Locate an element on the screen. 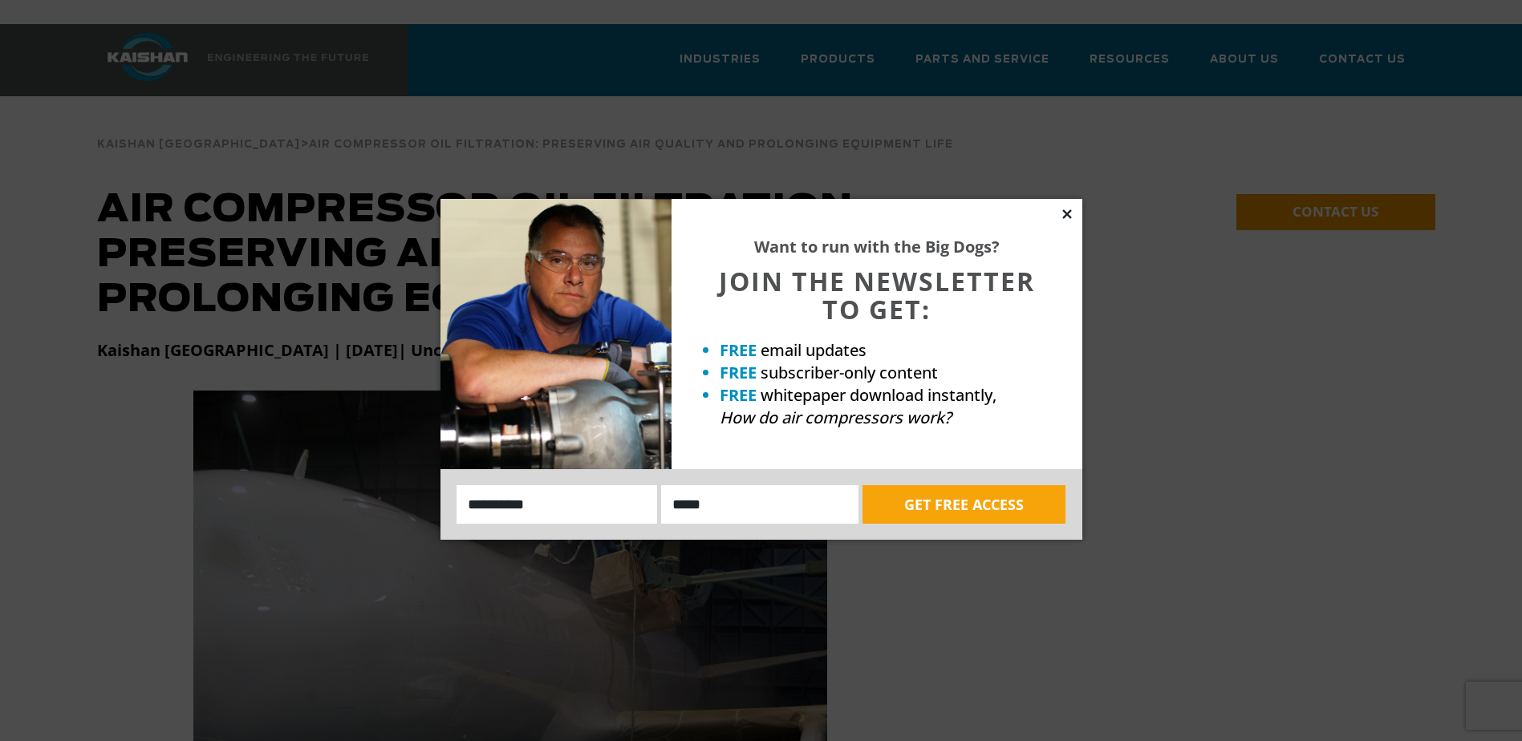 This screenshot has height=741, width=1522. em: How do air compressors work? is located at coordinates (835, 417).